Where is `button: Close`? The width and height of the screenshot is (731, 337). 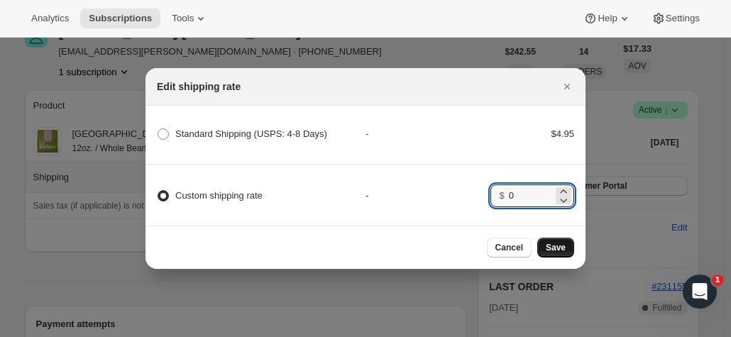
button: Close is located at coordinates (567, 87).